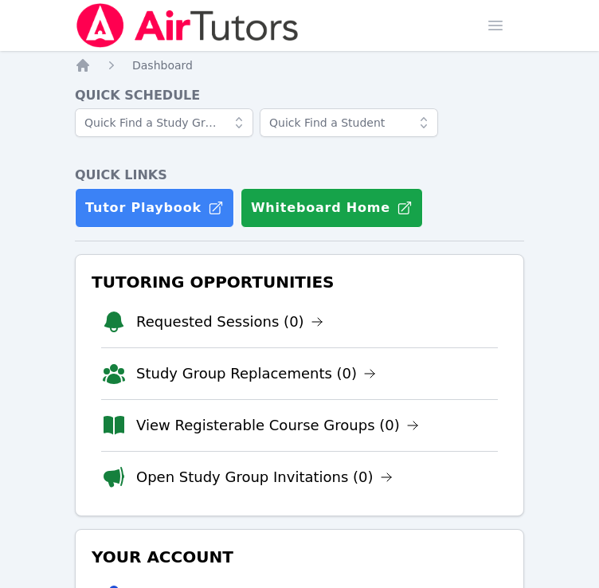 The width and height of the screenshot is (599, 588). I want to click on img: Air Tutors, so click(187, 25).